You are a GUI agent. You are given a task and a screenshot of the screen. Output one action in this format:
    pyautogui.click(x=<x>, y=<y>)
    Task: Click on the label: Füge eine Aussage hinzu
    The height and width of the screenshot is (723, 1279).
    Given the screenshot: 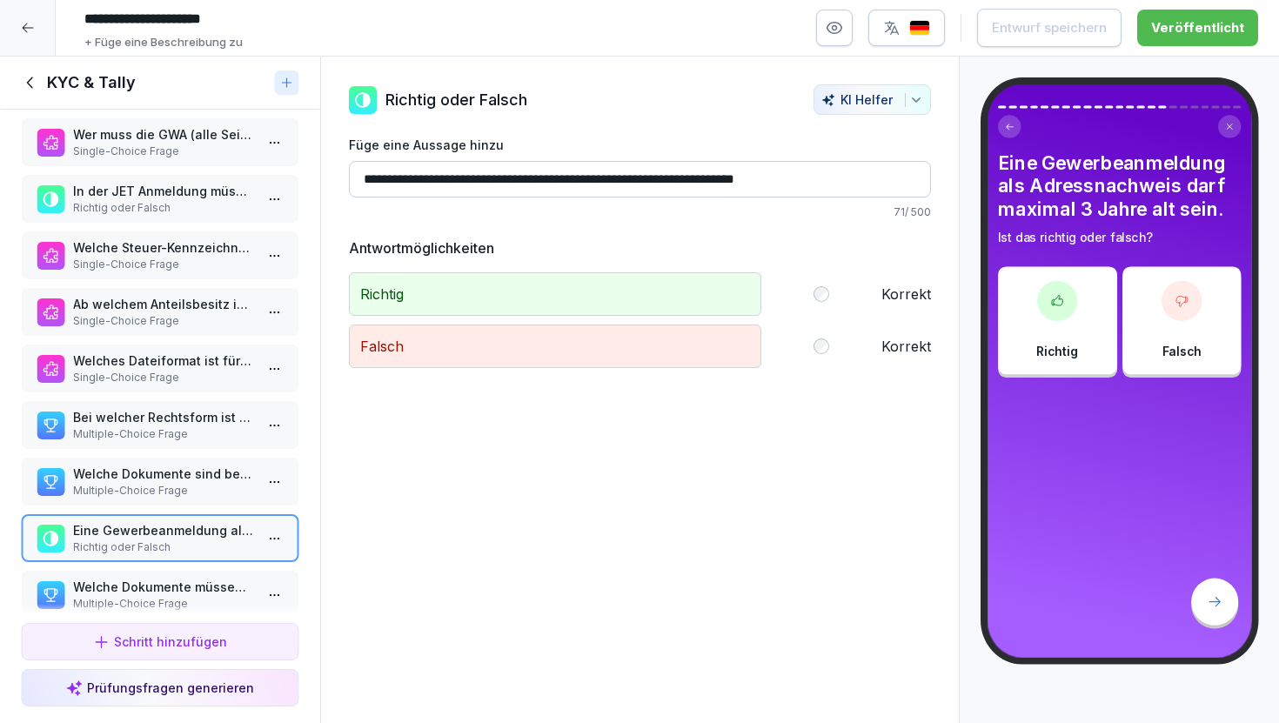 What is the action you would take?
    pyautogui.click(x=640, y=144)
    